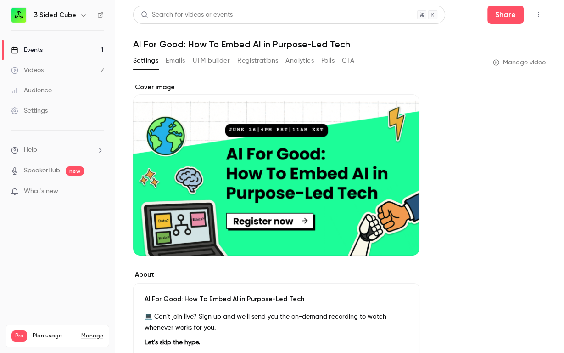 The height and width of the screenshot is (353, 564). What do you see at coordinates (55, 15) in the screenshot?
I see `h6: 3 Sided Cube` at bounding box center [55, 15].